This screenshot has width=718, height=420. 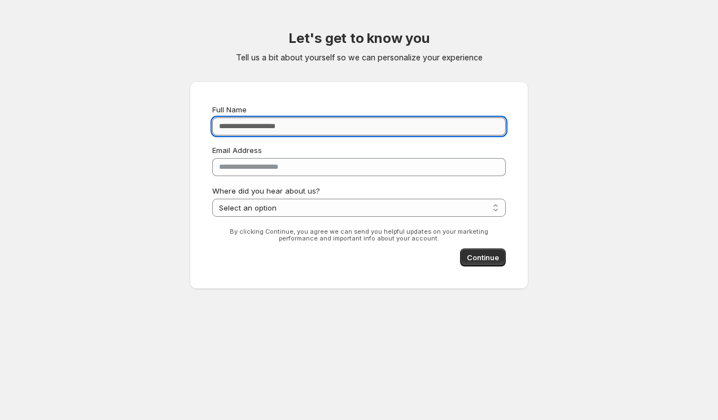 I want to click on span: Full Name, so click(x=229, y=109).